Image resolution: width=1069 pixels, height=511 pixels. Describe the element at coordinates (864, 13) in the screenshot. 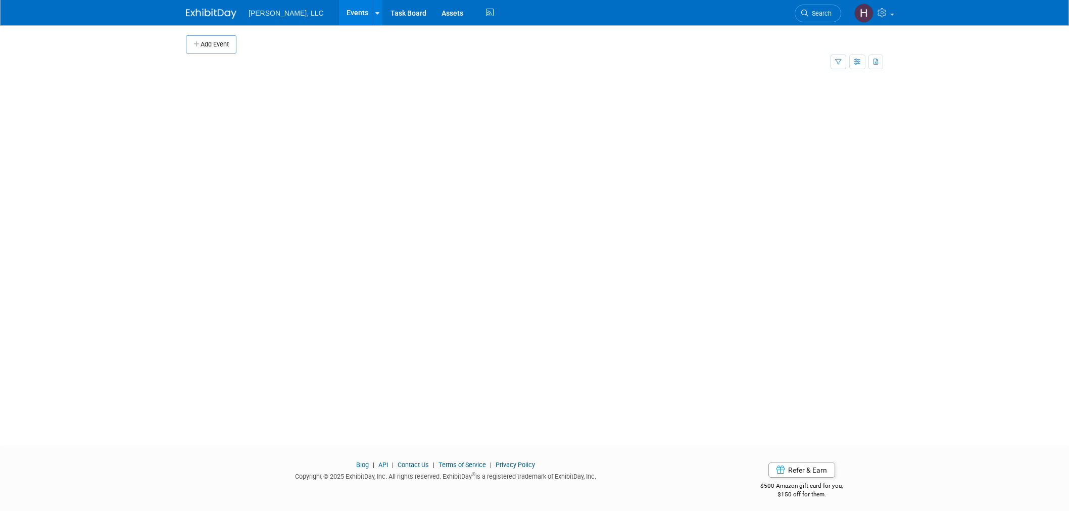

I see `img: Hannah Mulholland` at that location.